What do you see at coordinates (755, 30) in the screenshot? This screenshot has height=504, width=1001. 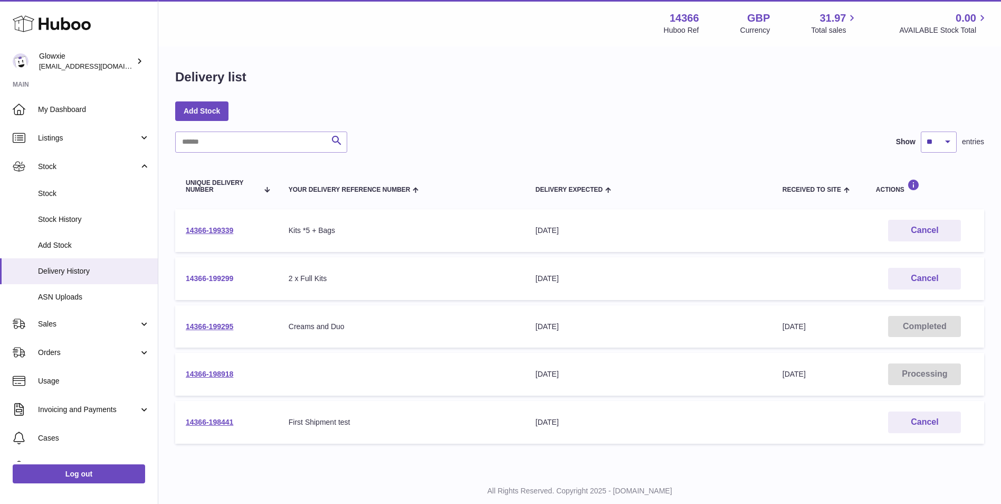 I see `div: Currency` at bounding box center [755, 30].